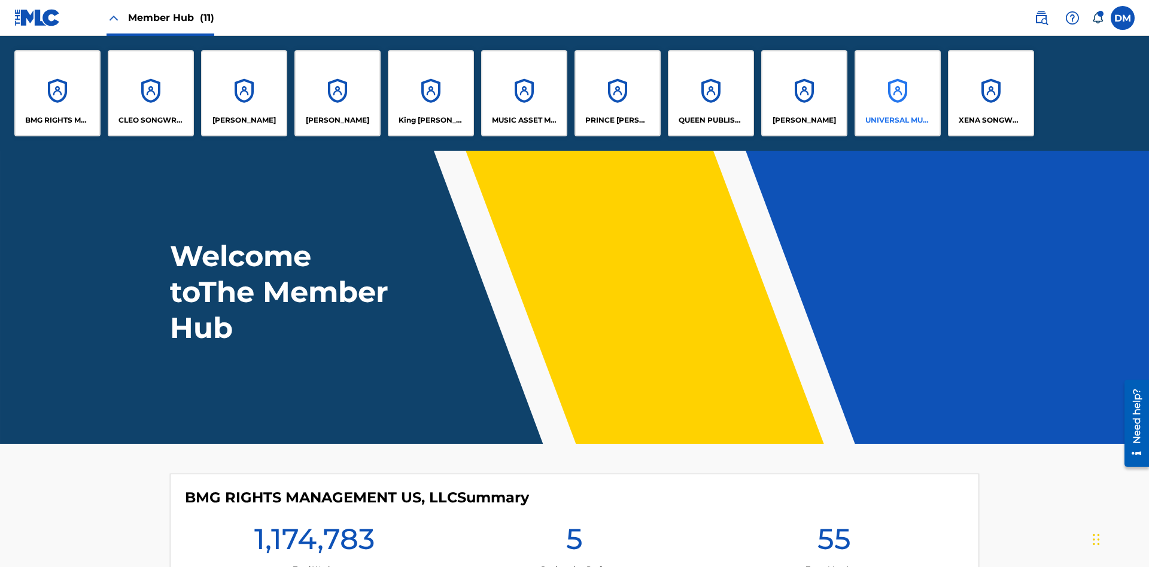  What do you see at coordinates (151, 120) in the screenshot?
I see `p: CLEO SONGWRITER` at bounding box center [151, 120].